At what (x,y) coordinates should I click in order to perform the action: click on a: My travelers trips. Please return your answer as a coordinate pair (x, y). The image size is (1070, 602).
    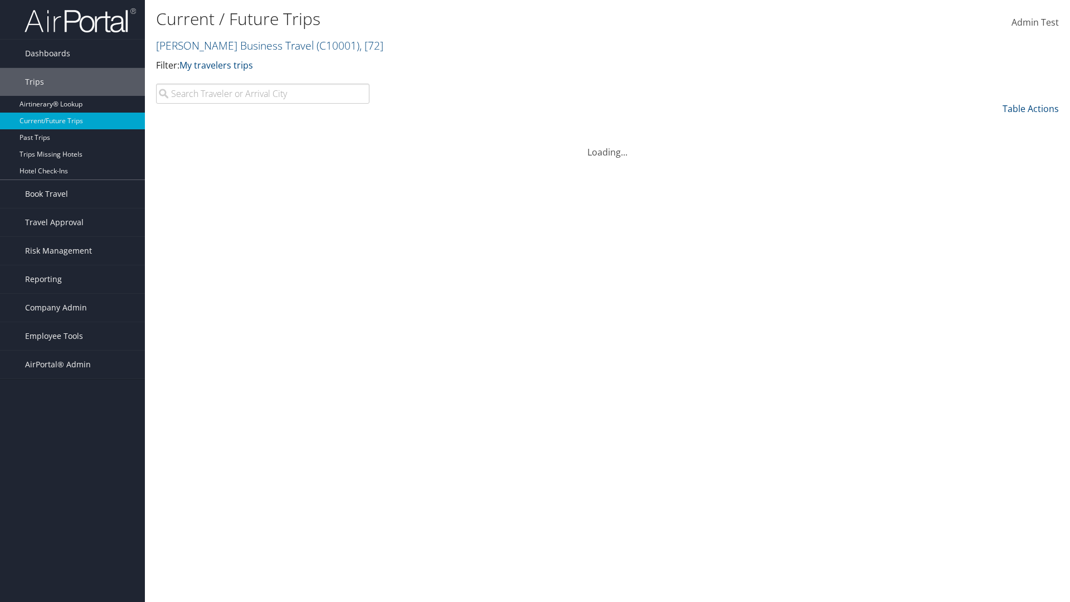
    Looking at the image, I should click on (216, 65).